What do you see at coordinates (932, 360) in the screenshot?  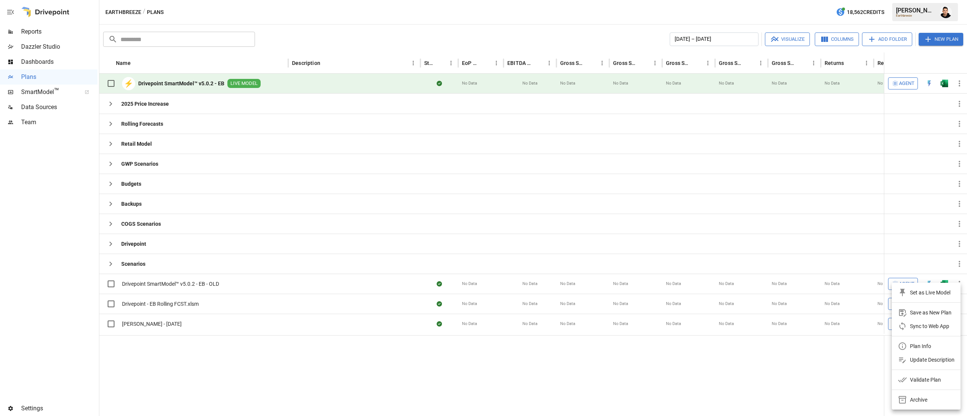 I see `div: Update Description` at bounding box center [932, 360].